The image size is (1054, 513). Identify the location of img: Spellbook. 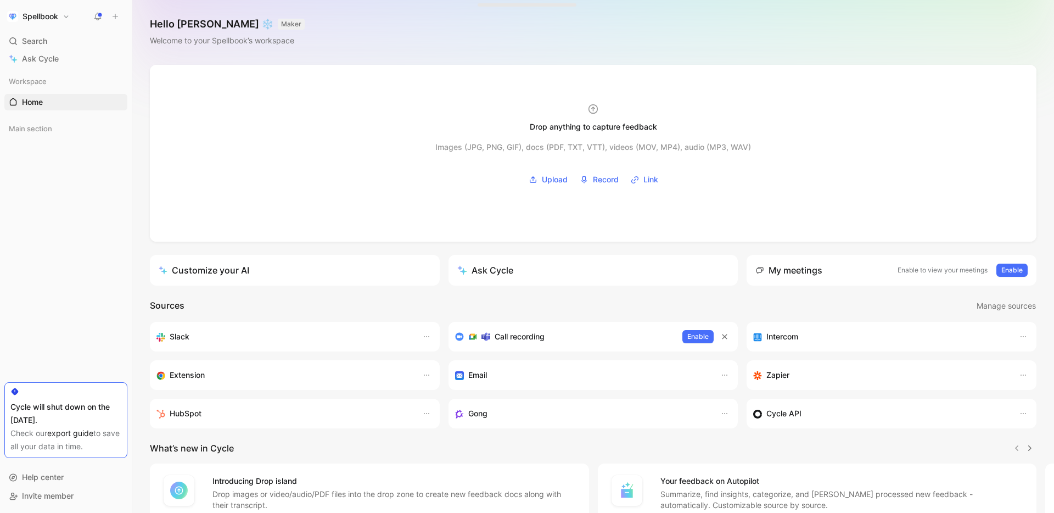
(13, 16).